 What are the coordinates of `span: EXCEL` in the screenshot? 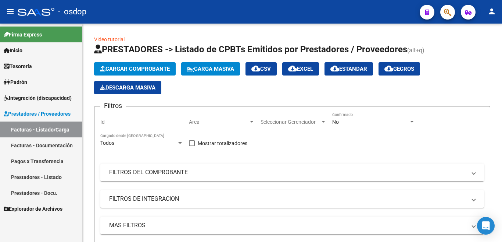 It's located at (301, 69).